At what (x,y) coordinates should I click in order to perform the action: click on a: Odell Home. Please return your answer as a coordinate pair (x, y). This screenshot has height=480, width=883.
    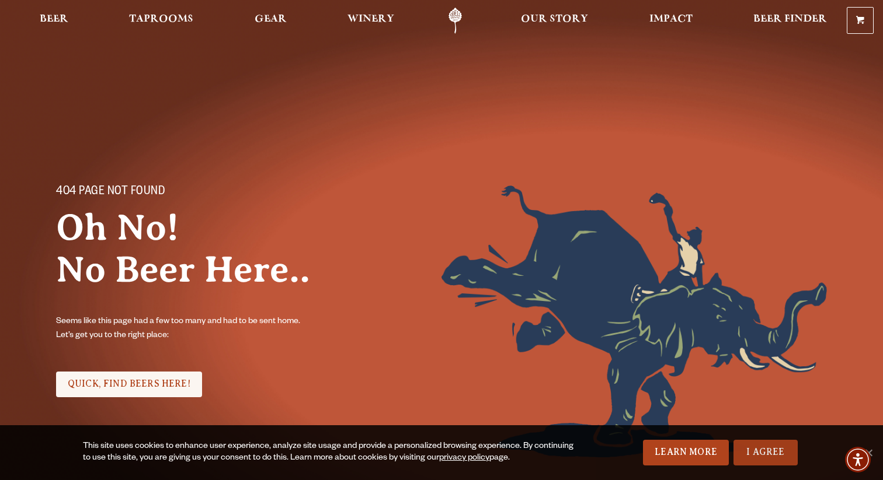
    Looking at the image, I should click on (455, 20).